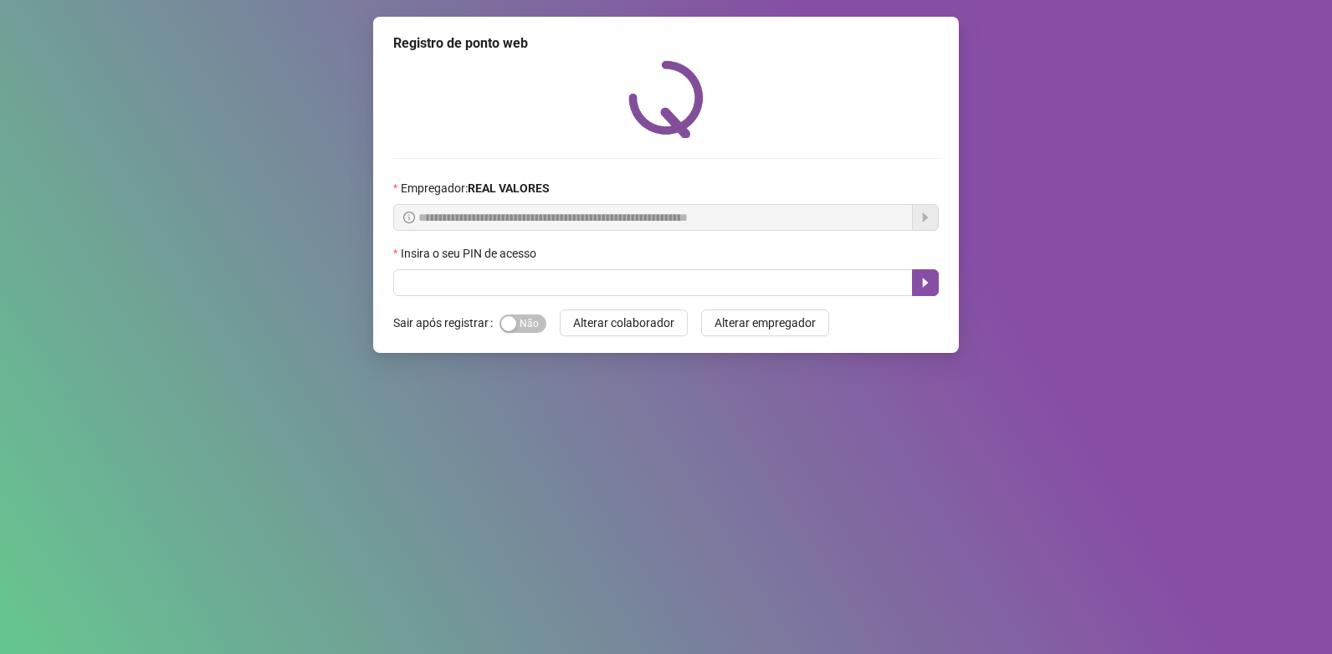 The image size is (1332, 654). I want to click on div: Registro de ponto web, so click(666, 43).